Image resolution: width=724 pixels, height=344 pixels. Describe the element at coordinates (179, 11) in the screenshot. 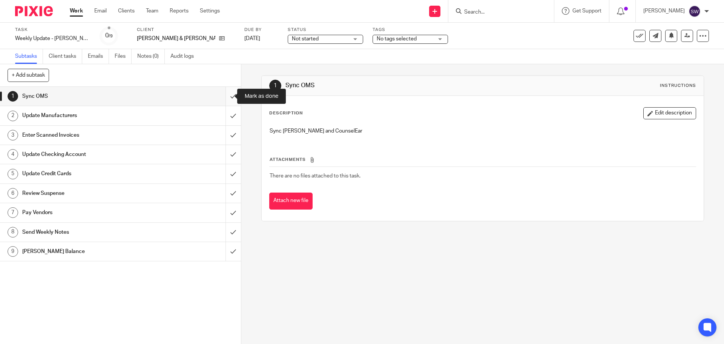

I see `a: Reports` at that location.